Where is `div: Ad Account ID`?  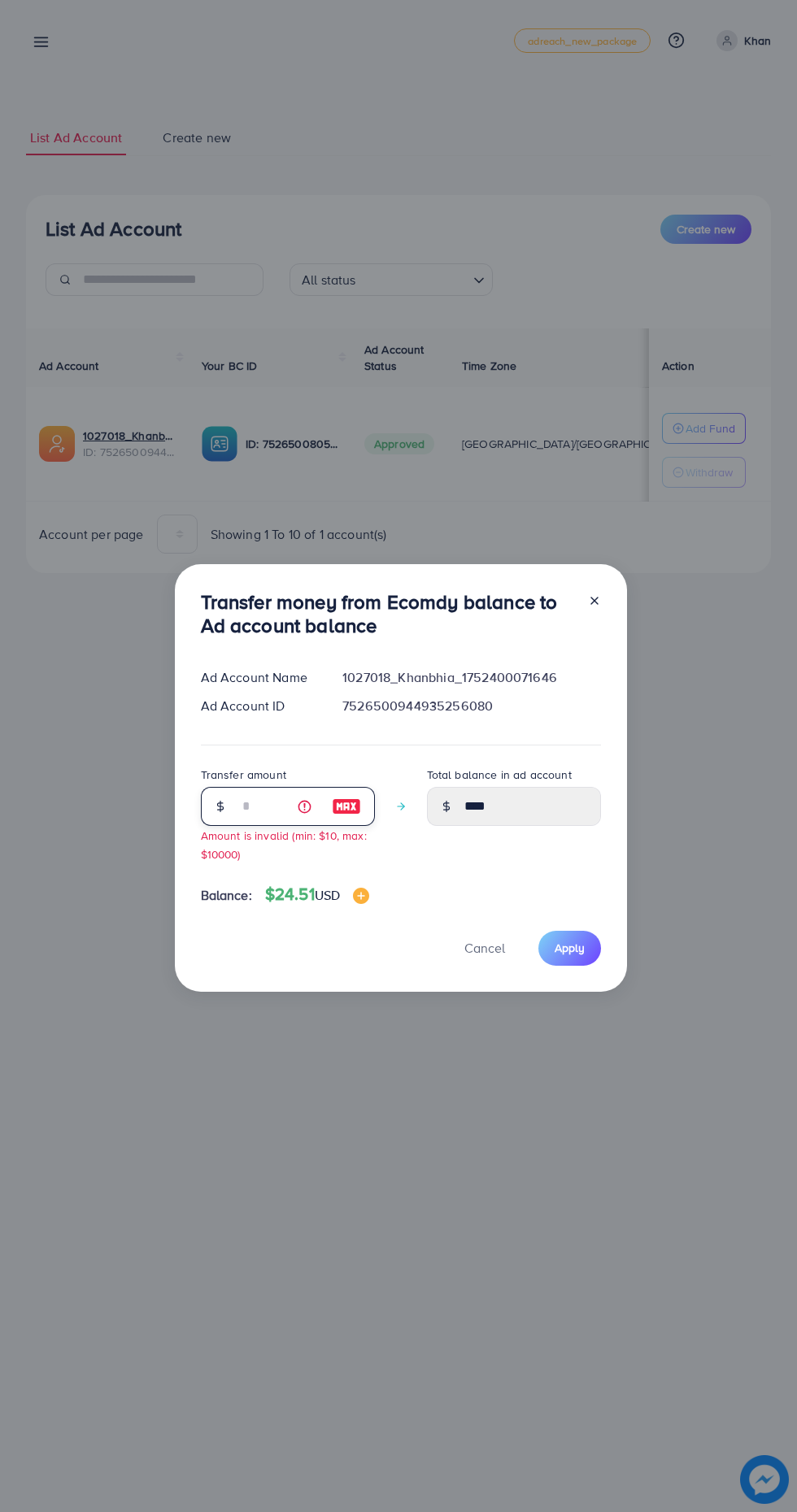 div: Ad Account ID is located at coordinates (259, 706).